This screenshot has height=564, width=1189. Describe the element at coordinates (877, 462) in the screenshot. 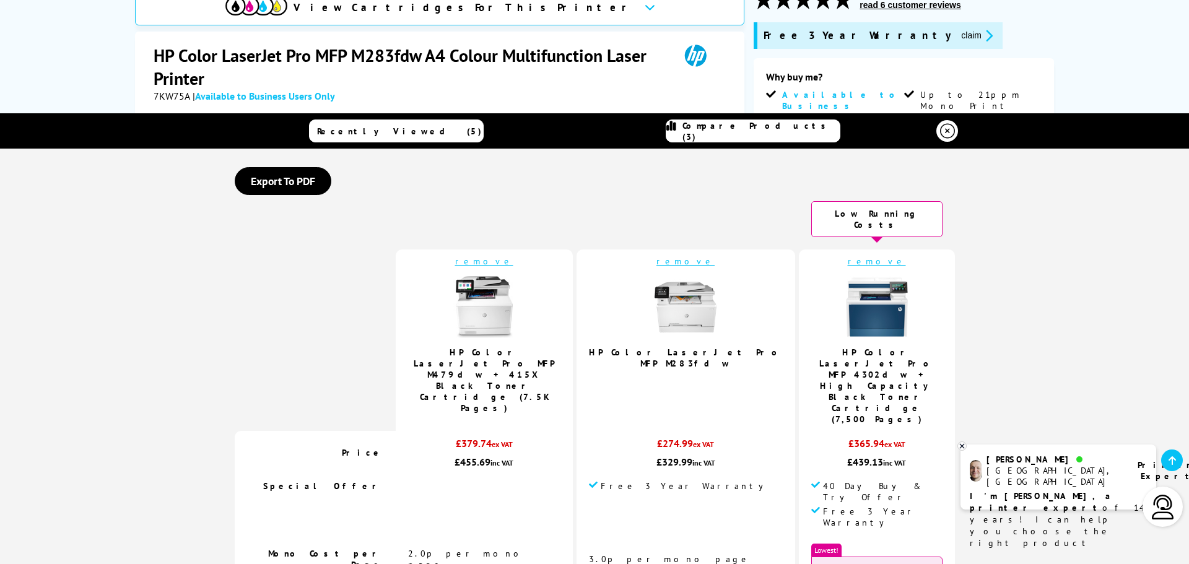

I see `div: £439.13` at that location.